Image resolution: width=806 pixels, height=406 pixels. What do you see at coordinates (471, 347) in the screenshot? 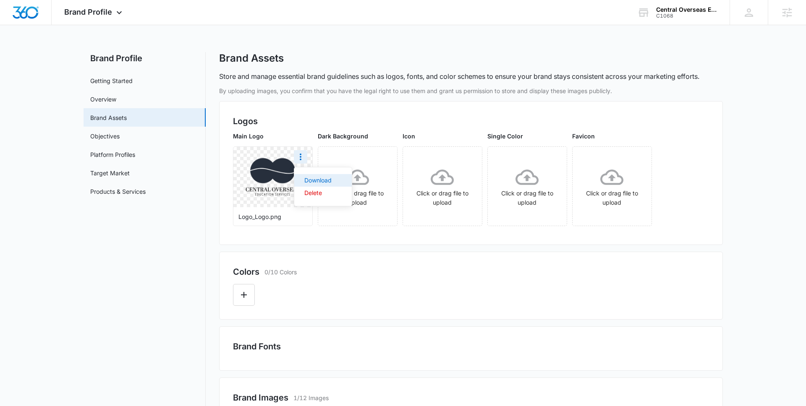
I see `h2: Brand Fonts` at bounding box center [471, 347].